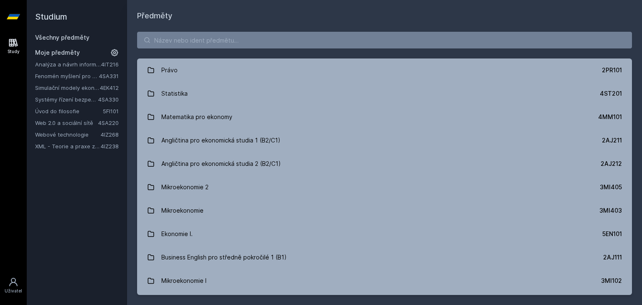 Image resolution: width=642 pixels, height=305 pixels. Describe the element at coordinates (67, 88) in the screenshot. I see `a: Simulační modely ekonomických procesů` at that location.